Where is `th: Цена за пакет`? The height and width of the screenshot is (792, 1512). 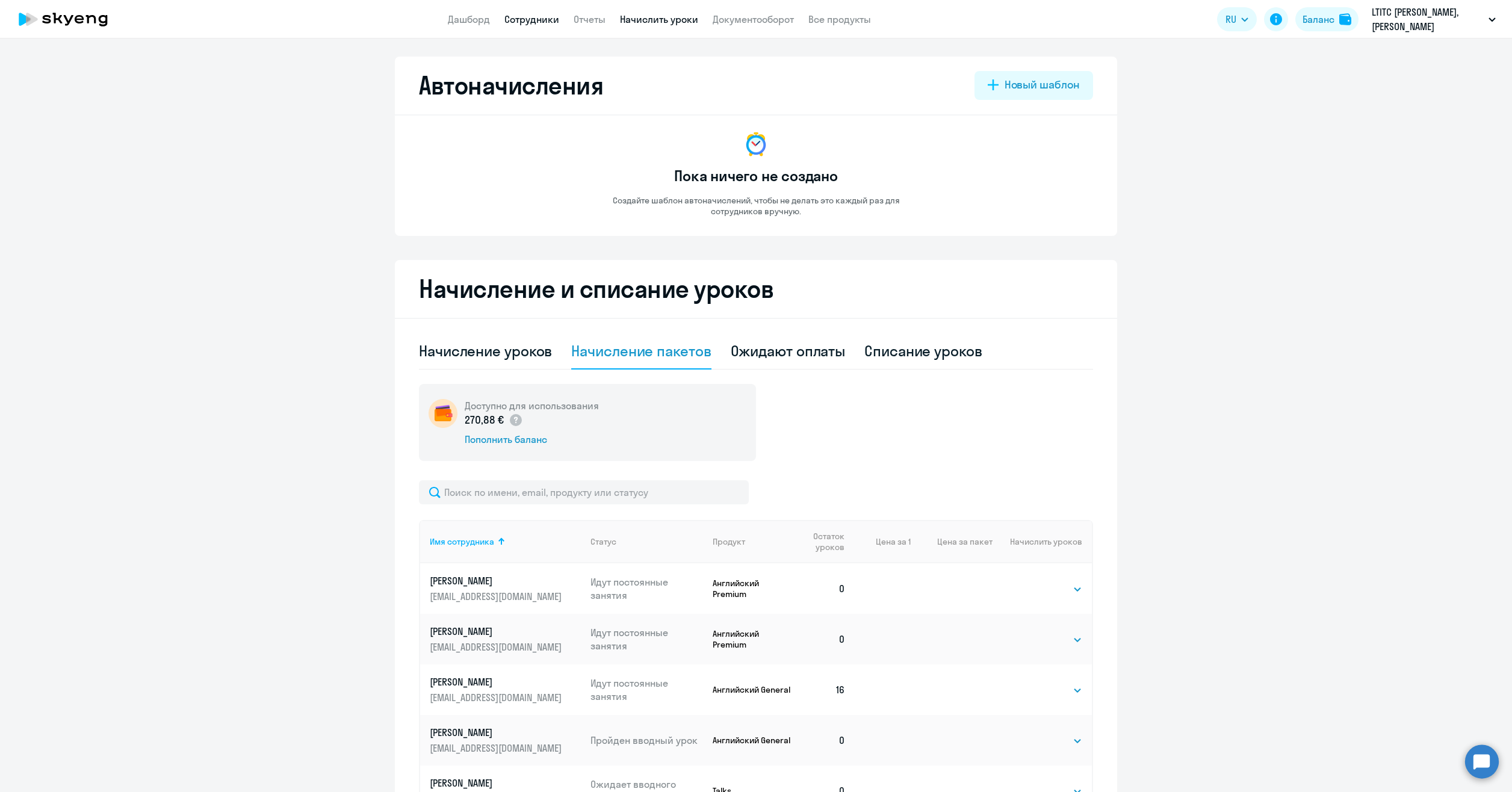
th: Цена за пакет is located at coordinates (952, 541).